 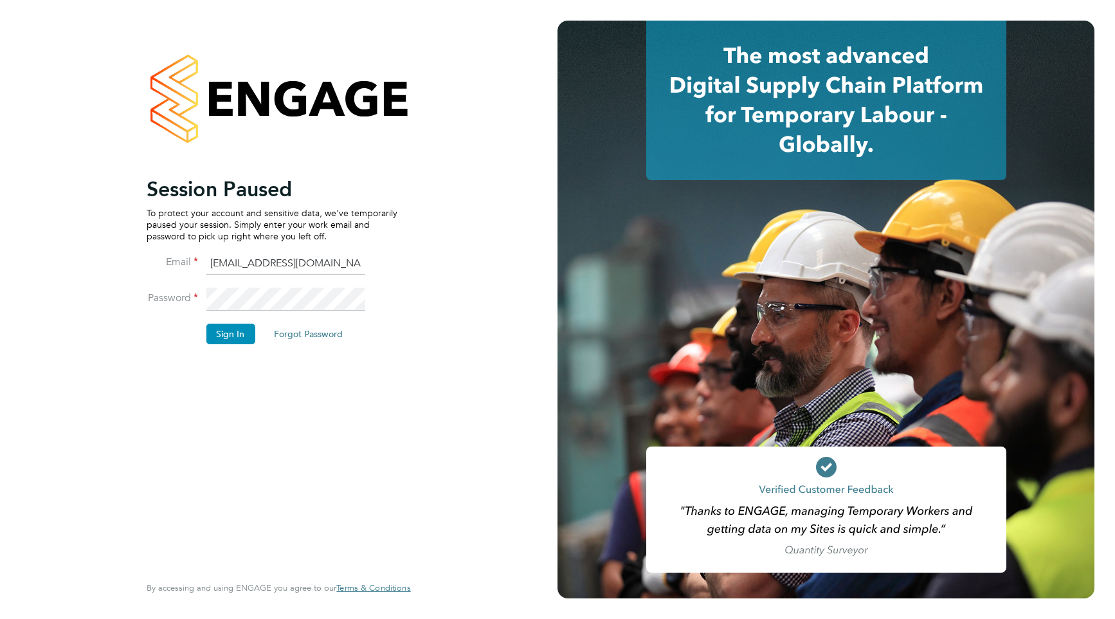 What do you see at coordinates (308, 334) in the screenshot?
I see `button: Forgot Password` at bounding box center [308, 334].